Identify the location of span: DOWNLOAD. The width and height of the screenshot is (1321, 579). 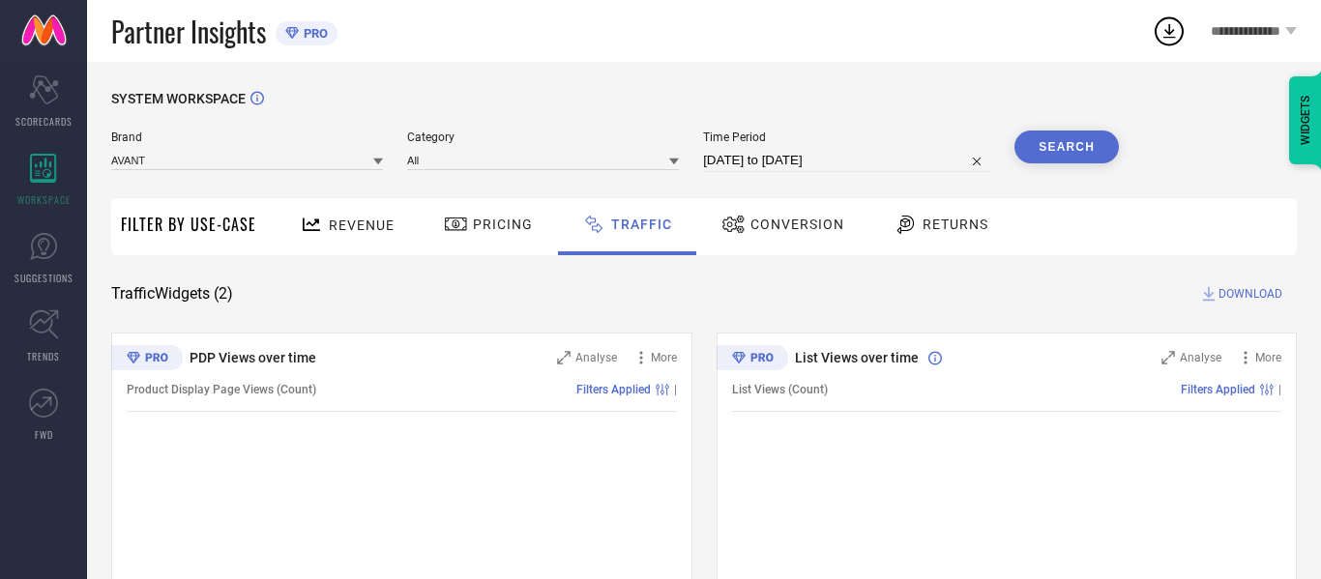
(1251, 294).